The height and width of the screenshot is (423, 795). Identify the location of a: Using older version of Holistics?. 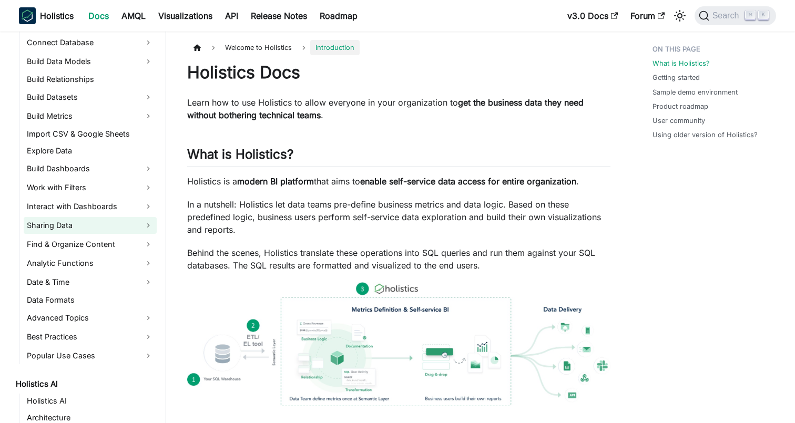
(705, 135).